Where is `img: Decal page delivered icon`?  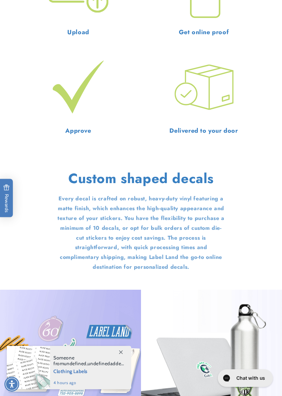 img: Decal page delivered icon is located at coordinates (204, 87).